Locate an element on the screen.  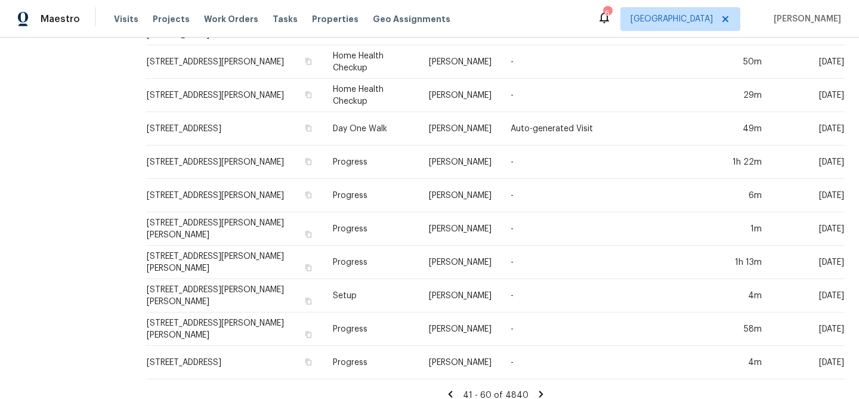
span: Tasks is located at coordinates (285, 19).